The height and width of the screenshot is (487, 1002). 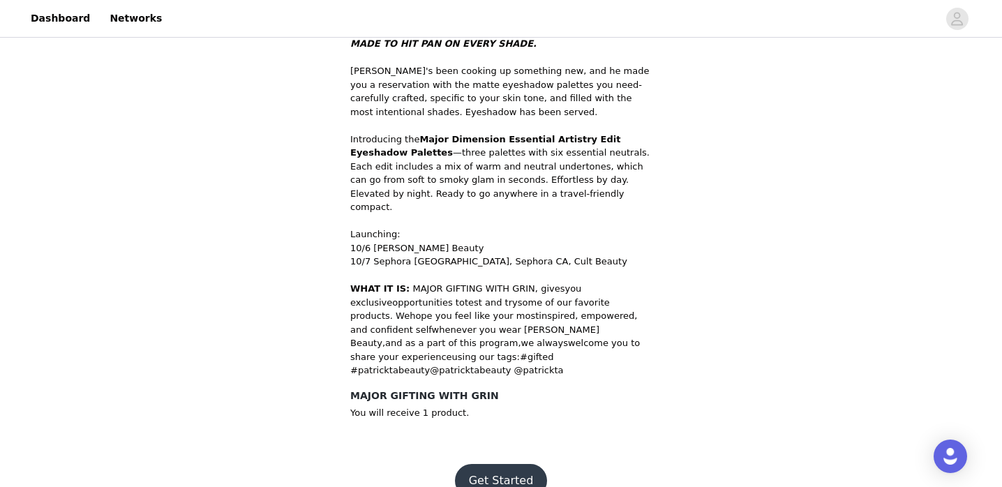 I want to click on span: patricktabeauty, so click(x=394, y=370).